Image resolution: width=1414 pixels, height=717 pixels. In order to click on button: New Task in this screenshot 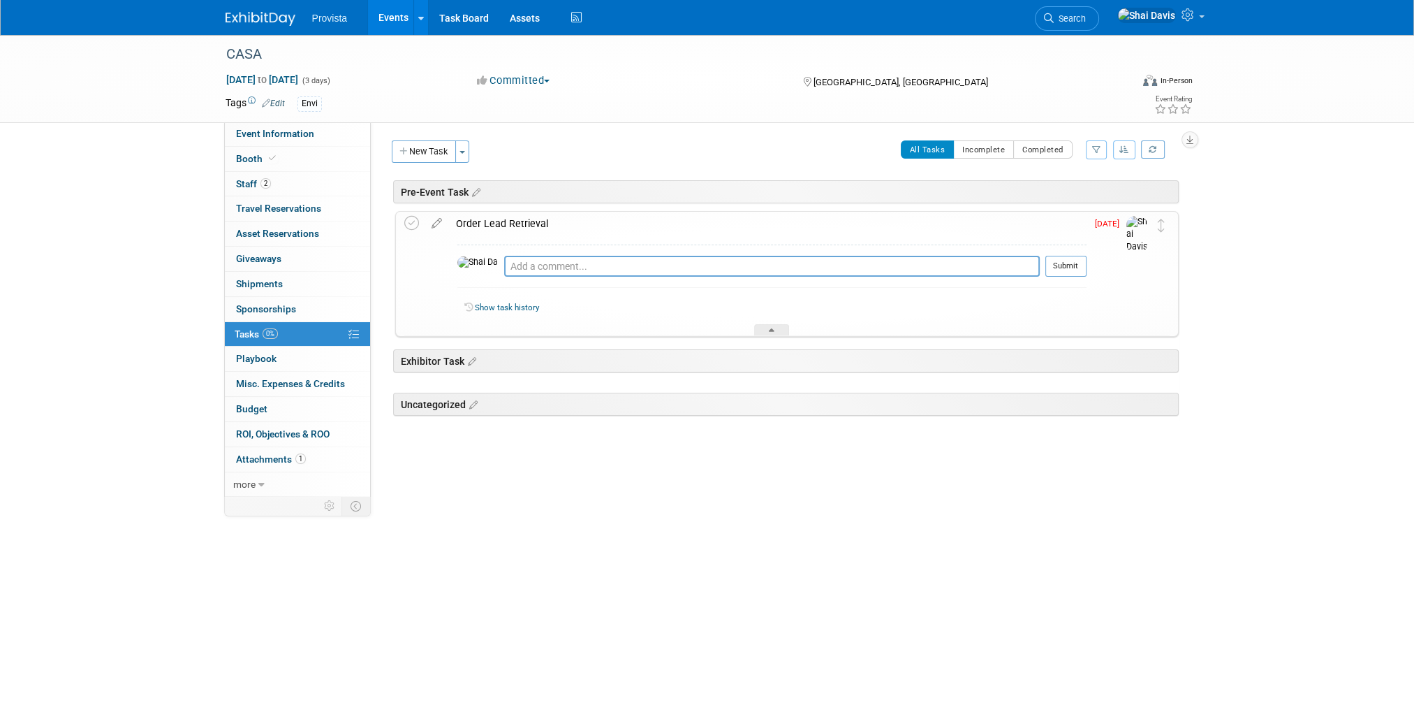, I will do `click(424, 152)`.